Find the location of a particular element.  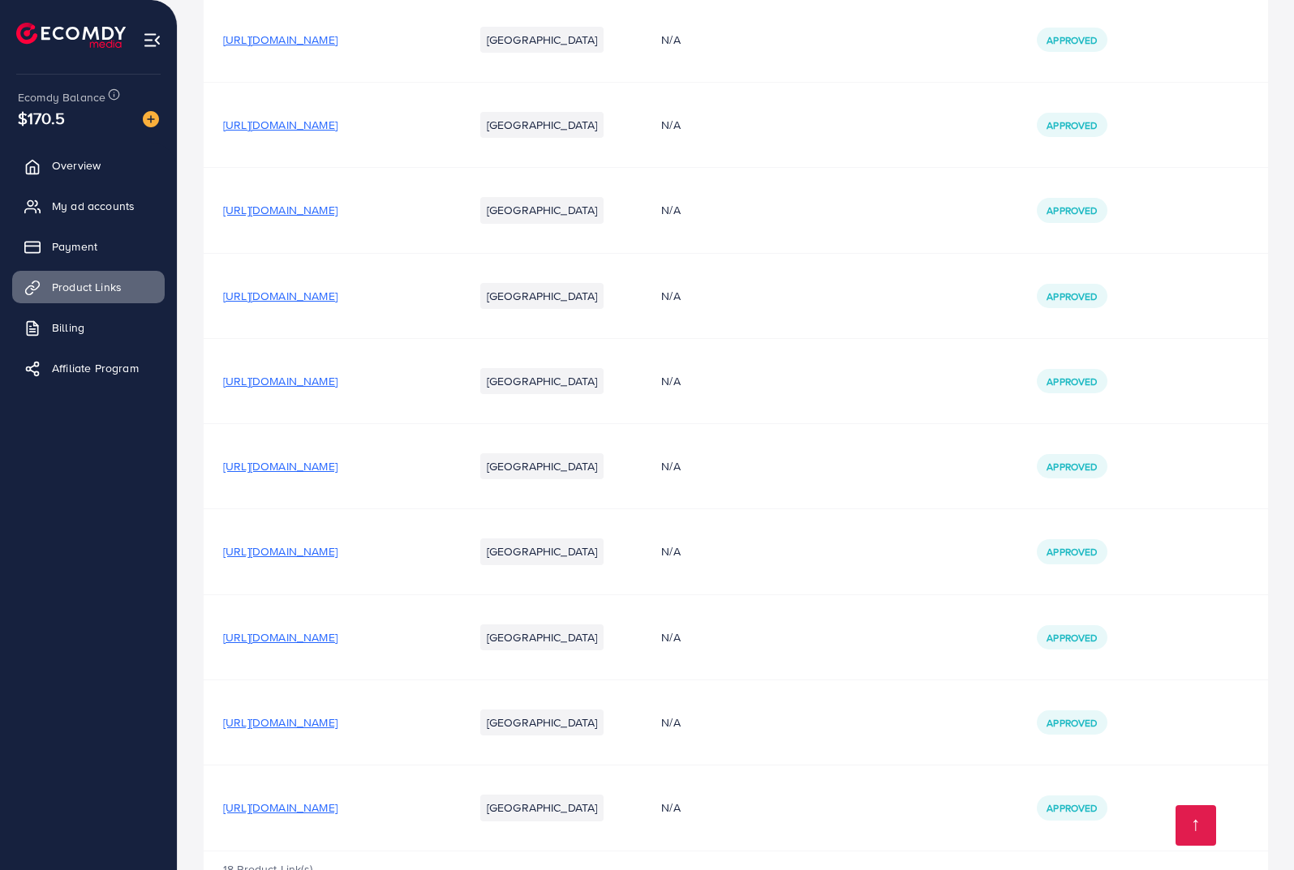

img: image is located at coordinates (151, 119).